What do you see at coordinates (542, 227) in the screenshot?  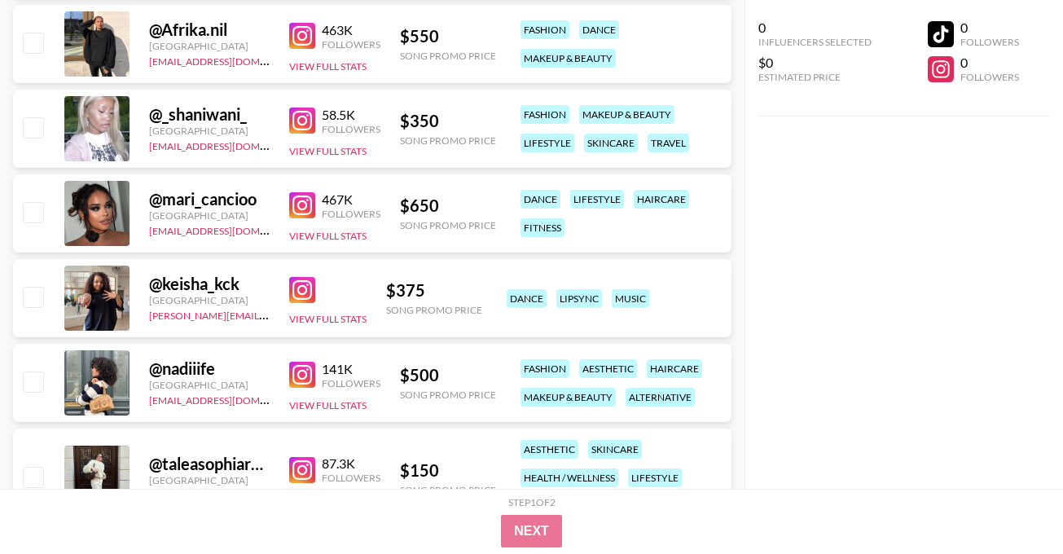 I see `div: fitness` at bounding box center [542, 227].